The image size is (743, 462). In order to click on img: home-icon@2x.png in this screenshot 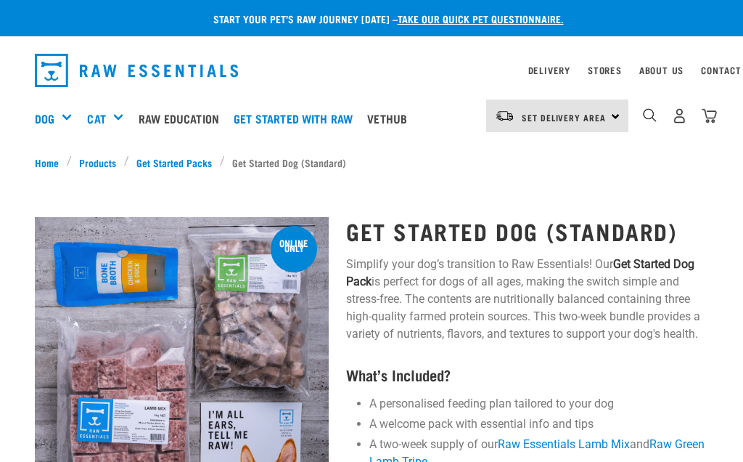, I will do `click(709, 115)`.